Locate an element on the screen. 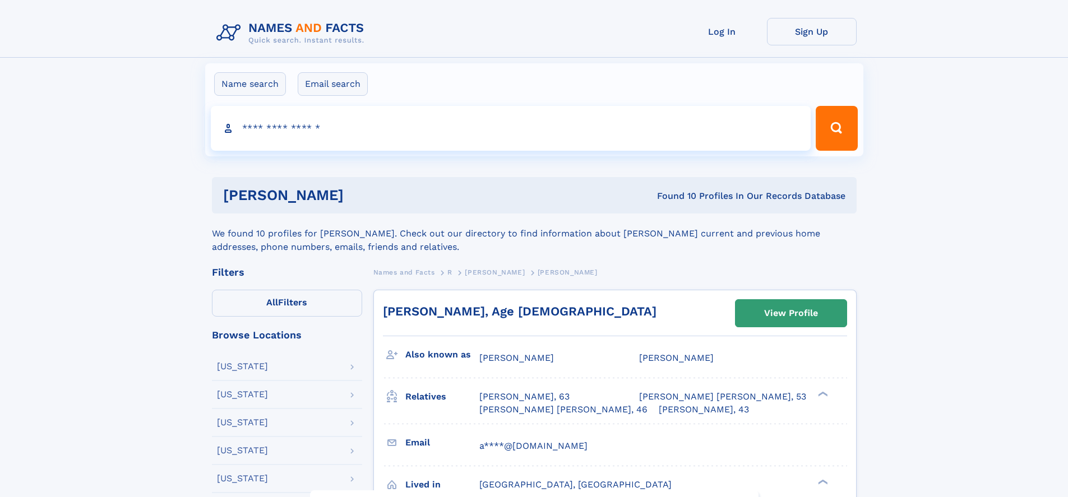  label: Name search is located at coordinates (250, 84).